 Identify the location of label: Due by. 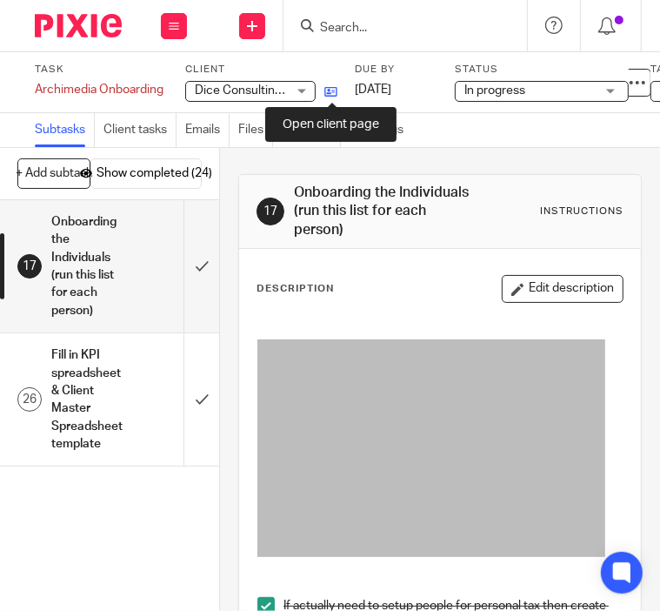
(394, 70).